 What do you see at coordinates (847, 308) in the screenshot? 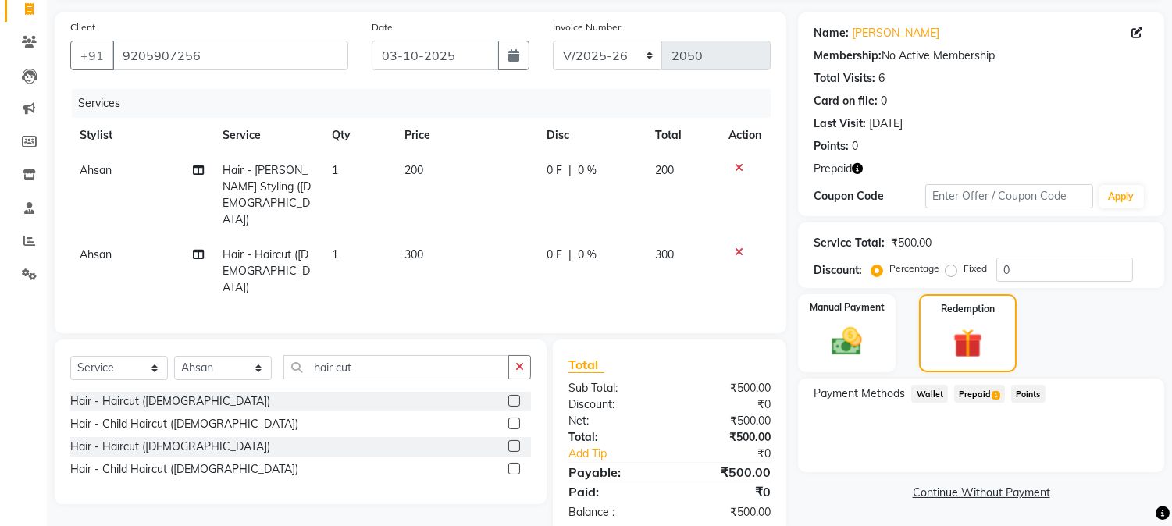
I see `label: Manual Payment` at bounding box center [847, 308].